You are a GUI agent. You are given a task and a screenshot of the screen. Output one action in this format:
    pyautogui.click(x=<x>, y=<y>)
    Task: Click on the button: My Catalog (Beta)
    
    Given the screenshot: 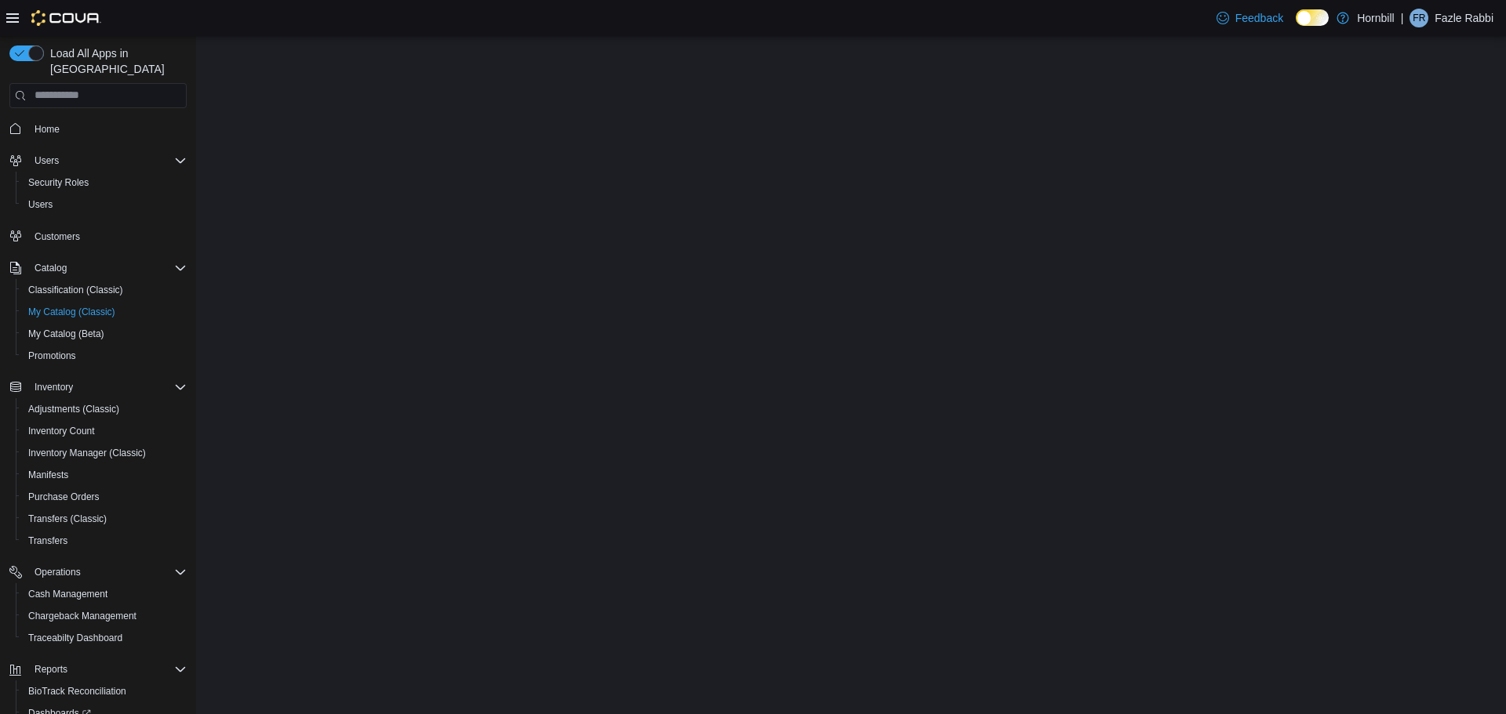 What is the action you would take?
    pyautogui.click(x=104, y=334)
    